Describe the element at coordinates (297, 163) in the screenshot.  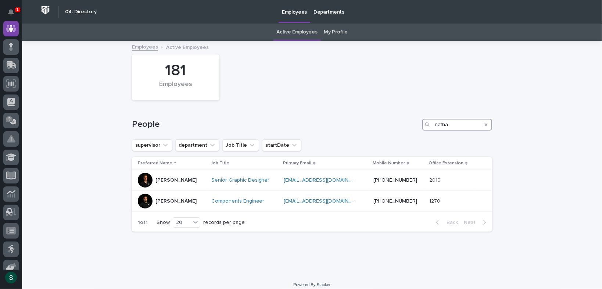
I see `p: Primary Email` at that location.